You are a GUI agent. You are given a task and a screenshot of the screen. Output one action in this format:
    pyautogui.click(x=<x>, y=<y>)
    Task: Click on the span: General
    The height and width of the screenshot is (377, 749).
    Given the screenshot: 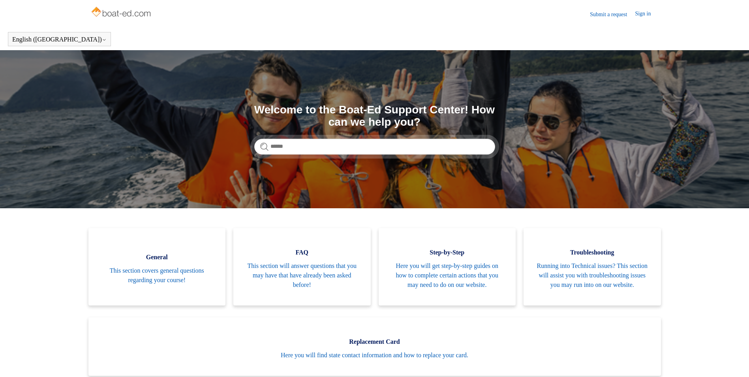 What is the action you would take?
    pyautogui.click(x=157, y=257)
    